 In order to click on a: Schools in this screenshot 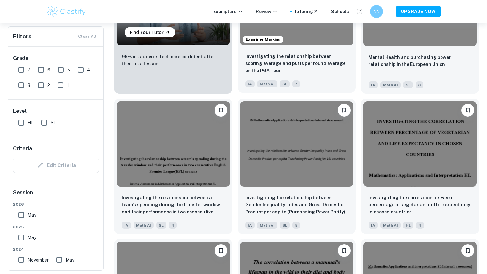, I will do `click(340, 12)`.